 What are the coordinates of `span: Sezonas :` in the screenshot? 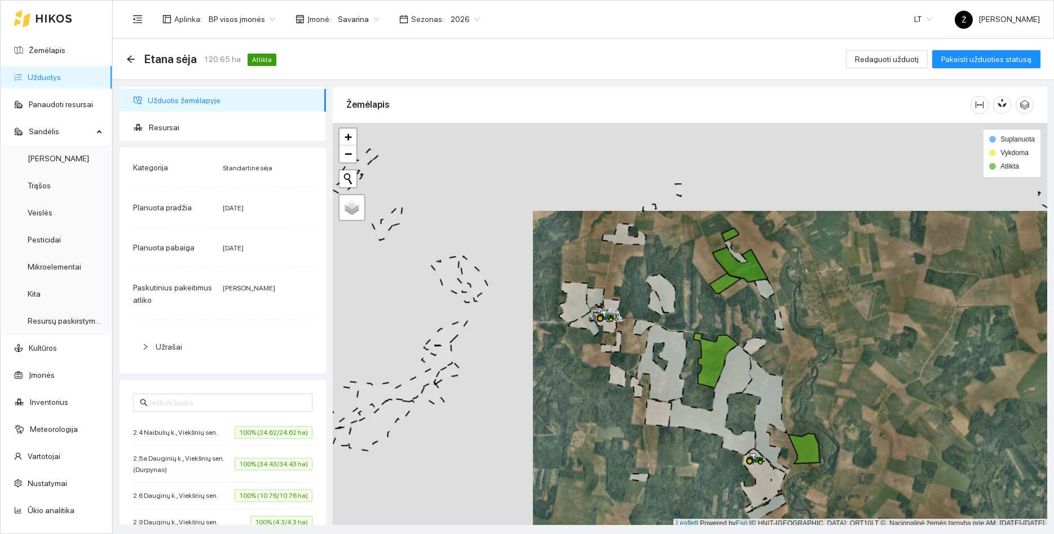 It's located at (427, 19).